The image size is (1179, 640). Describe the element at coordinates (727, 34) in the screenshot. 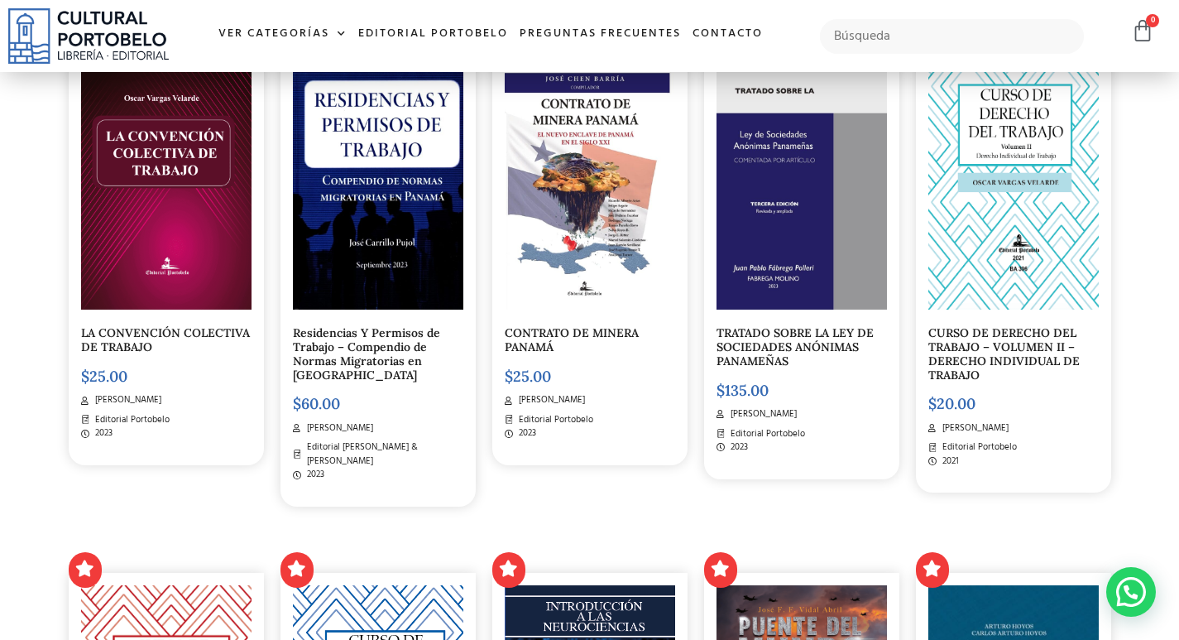

I see `a: Contacto` at that location.